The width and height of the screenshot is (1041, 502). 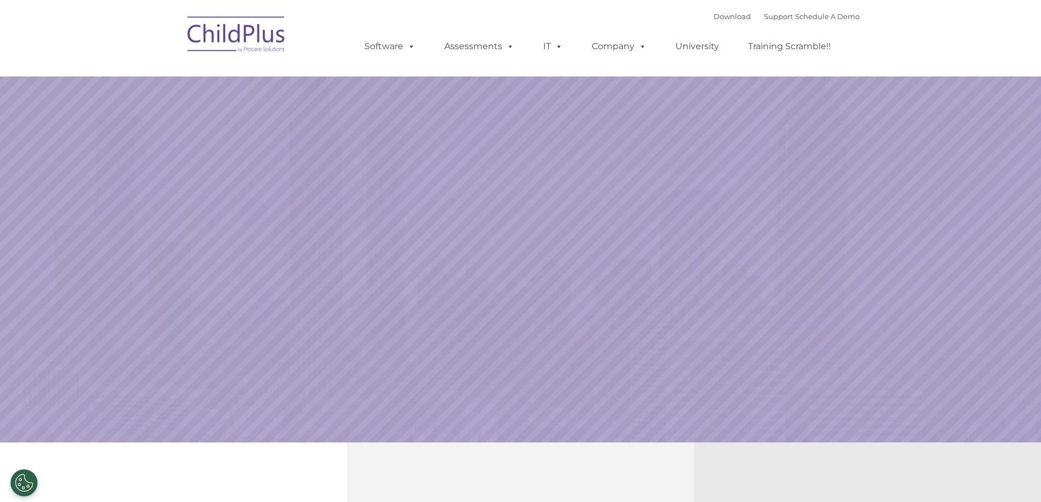 I want to click on a: Software, so click(x=390, y=46).